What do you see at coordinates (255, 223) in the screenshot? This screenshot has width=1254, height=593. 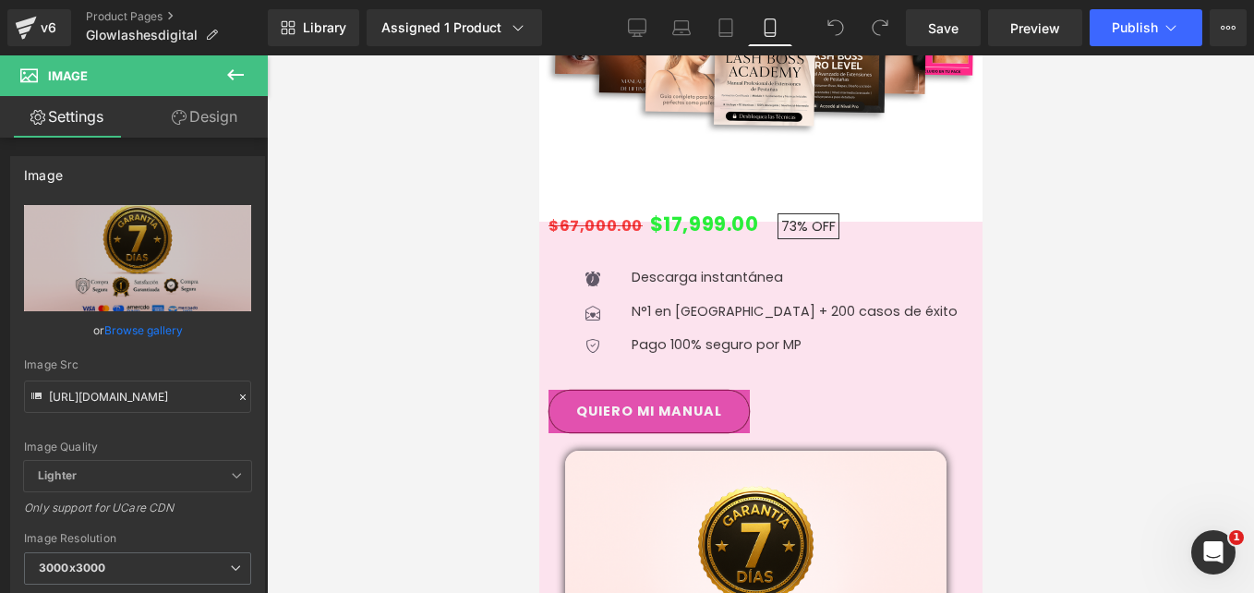 I see `p: Descarga instantánea` at bounding box center [255, 223].